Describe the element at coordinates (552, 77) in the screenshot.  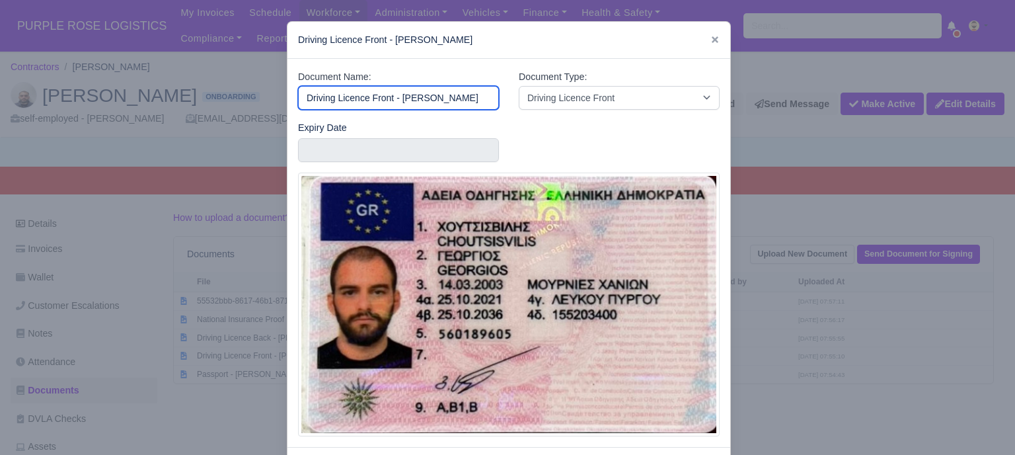
I see `label: Document Type:` at that location.